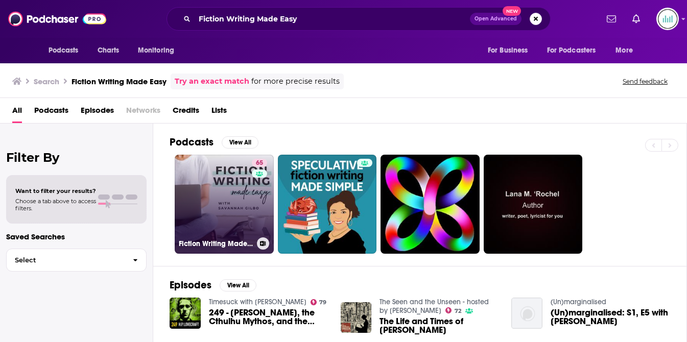 The width and height of the screenshot is (687, 342). Describe the element at coordinates (97, 112) in the screenshot. I see `span: Episodes` at that location.